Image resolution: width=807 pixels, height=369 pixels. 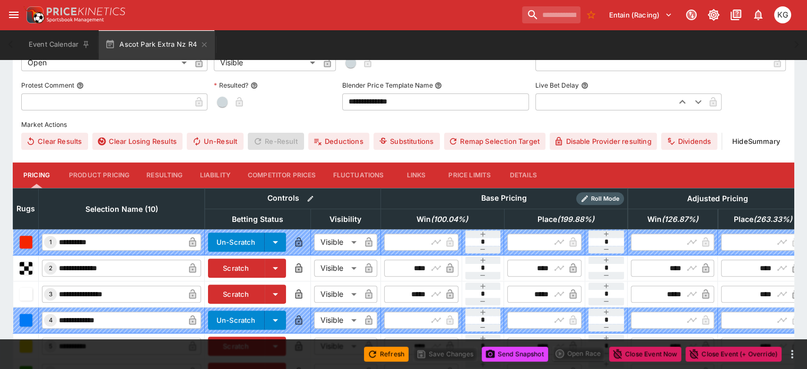 What do you see at coordinates (504, 198) in the screenshot?
I see `div: Base Pricing` at bounding box center [504, 198].